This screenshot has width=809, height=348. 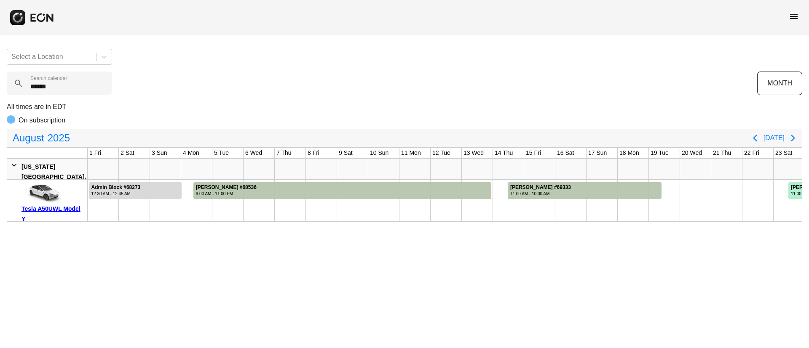 I want to click on div: Tesla A50UWL Model Y, so click(x=53, y=214).